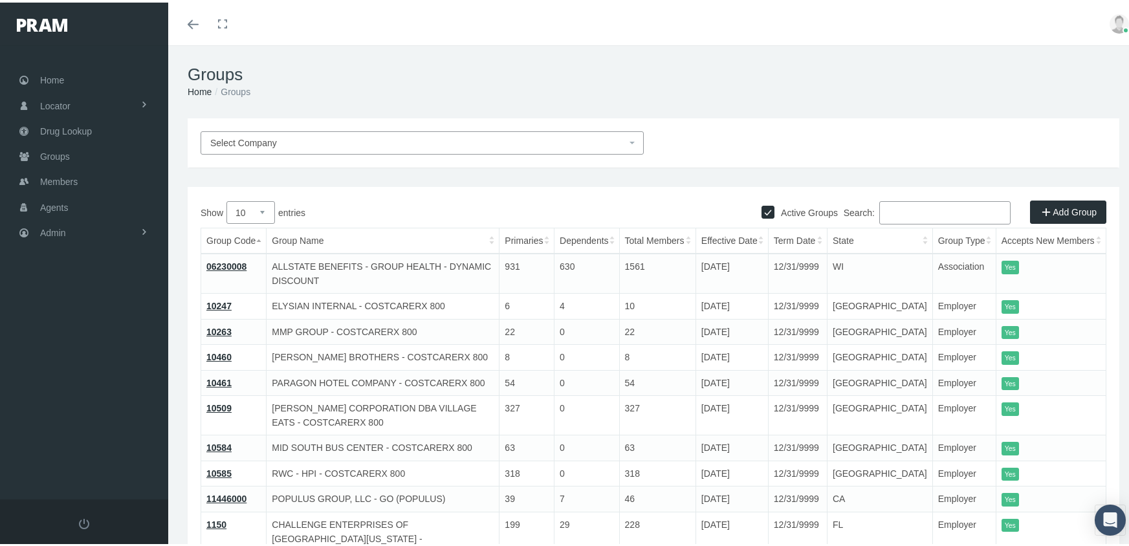 This screenshot has height=546, width=1129. What do you see at coordinates (657, 271) in the screenshot?
I see `td: 1561` at bounding box center [657, 271].